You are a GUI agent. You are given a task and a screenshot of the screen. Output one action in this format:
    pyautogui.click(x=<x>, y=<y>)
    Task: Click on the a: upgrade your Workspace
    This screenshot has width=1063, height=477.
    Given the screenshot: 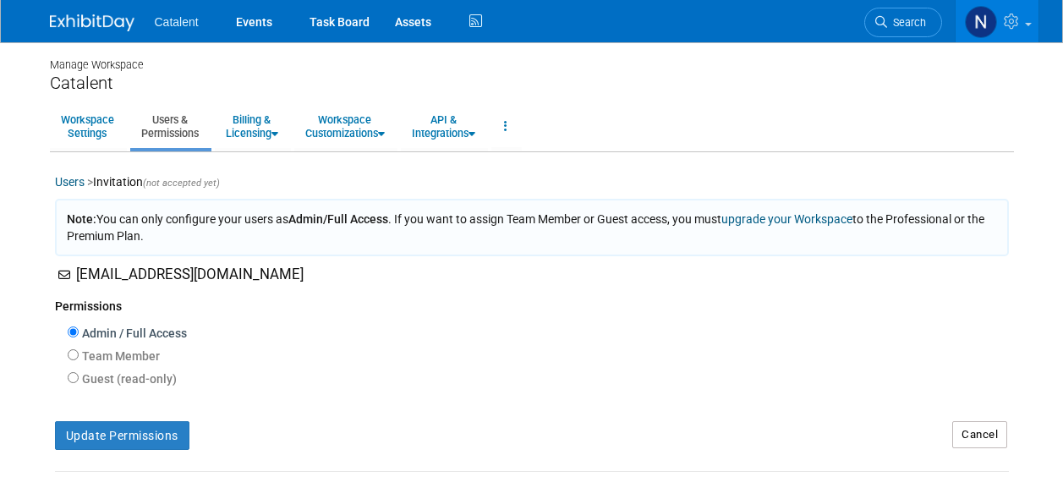 What is the action you would take?
    pyautogui.click(x=787, y=219)
    